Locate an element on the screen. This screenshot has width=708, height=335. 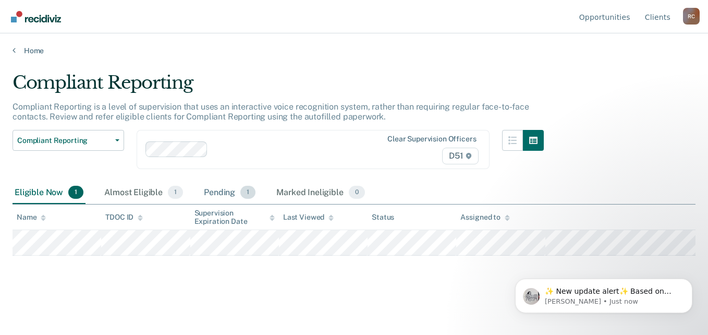
img: Recidiviz is located at coordinates (36, 17).